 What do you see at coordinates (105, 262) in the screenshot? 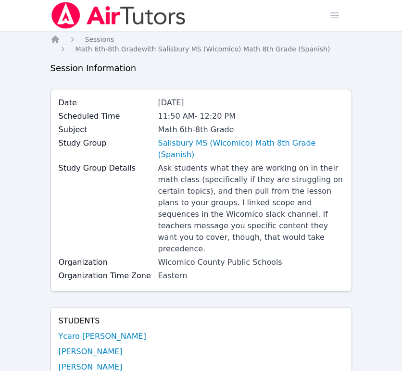
I see `label: Organization` at bounding box center [105, 262].